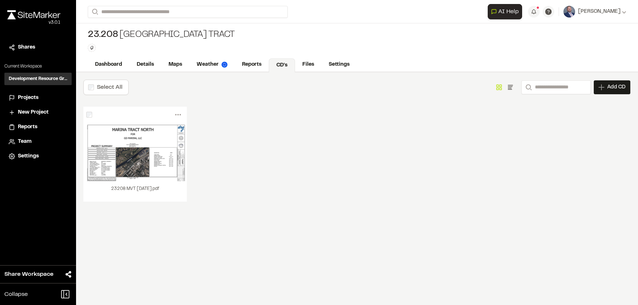  Describe the element at coordinates (38, 113) in the screenshot. I see `a: New Project` at that location.